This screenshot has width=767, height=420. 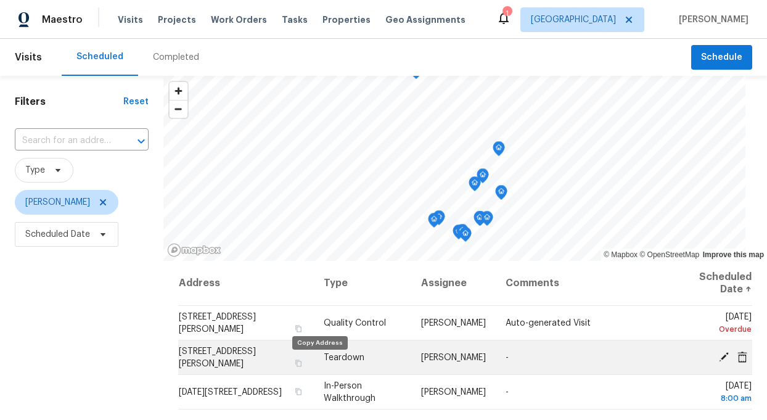 What do you see at coordinates (176, 57) in the screenshot?
I see `div: Completed` at bounding box center [176, 57].